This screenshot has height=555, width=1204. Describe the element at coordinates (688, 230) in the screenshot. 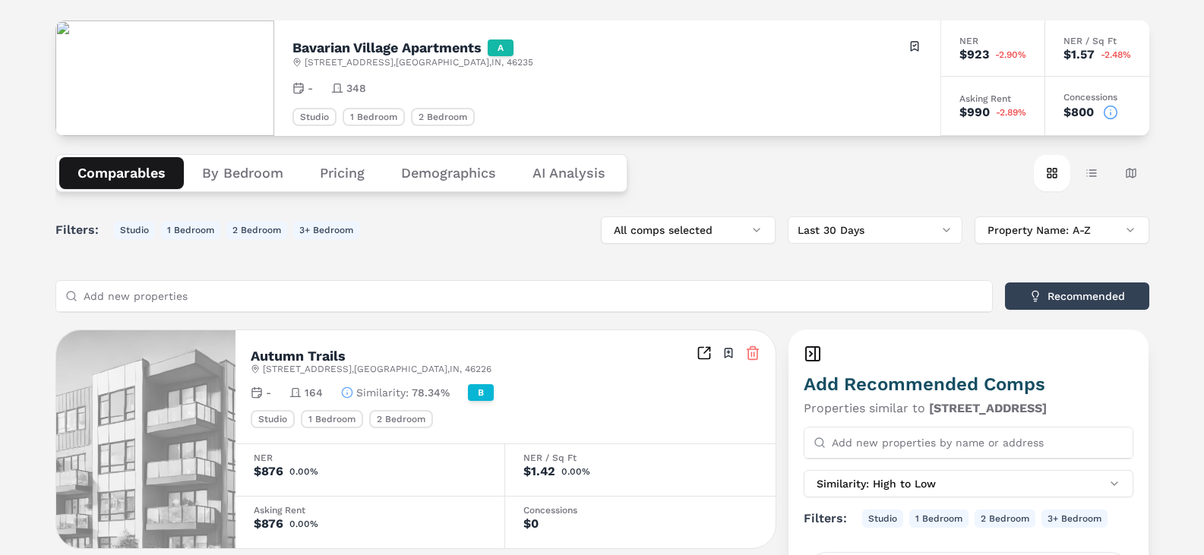

I see `button: All comps selected` at that location.